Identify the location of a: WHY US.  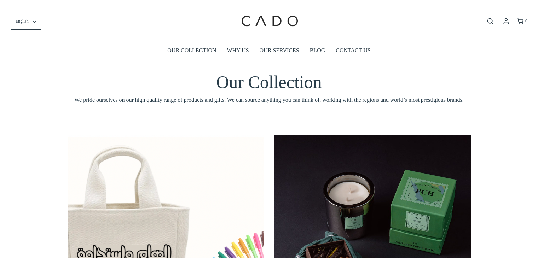
(238, 51).